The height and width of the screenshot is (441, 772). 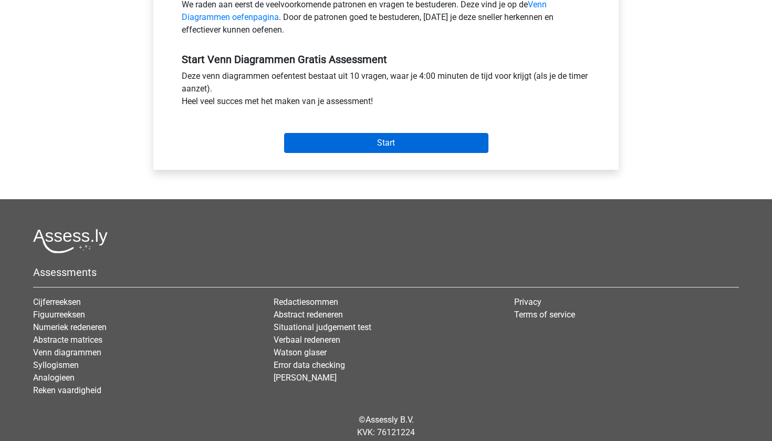 What do you see at coordinates (386, 272) in the screenshot?
I see `h5: Assessments` at bounding box center [386, 272].